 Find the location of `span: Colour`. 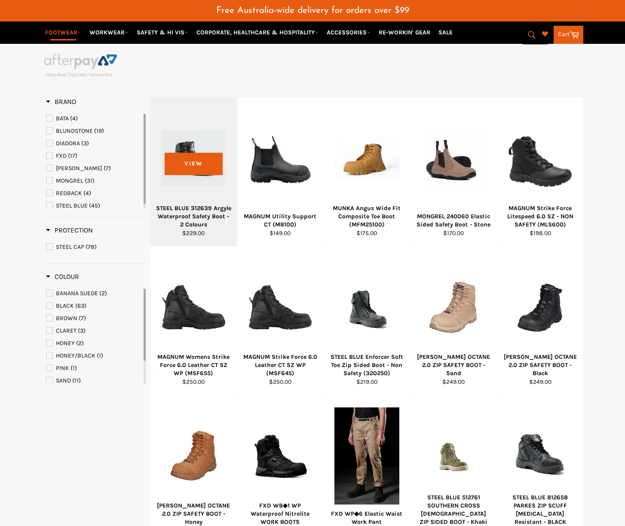

span: Colour is located at coordinates (62, 276).